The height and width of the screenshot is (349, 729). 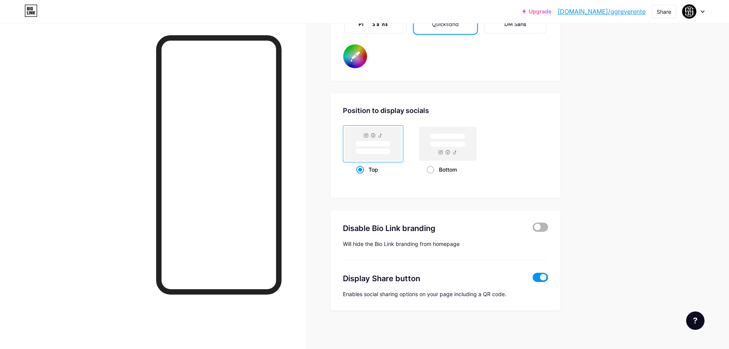 I want to click on div: Top, so click(x=373, y=169).